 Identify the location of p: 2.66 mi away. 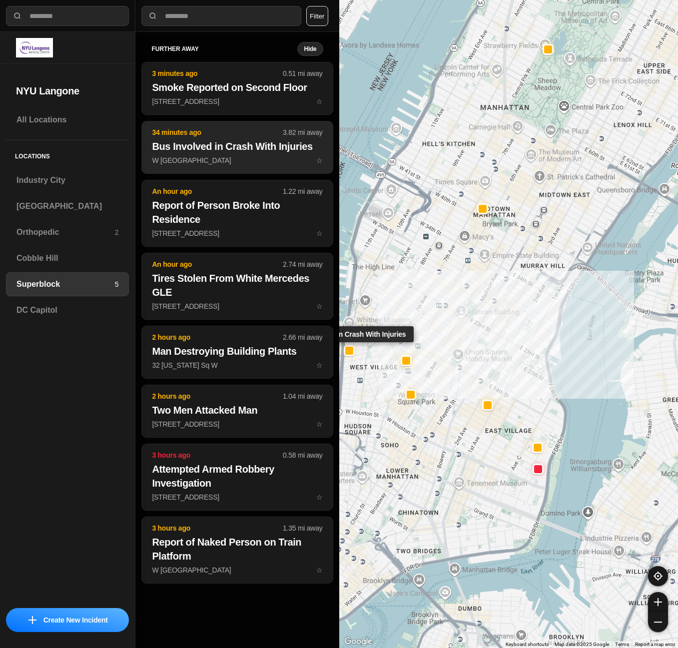
(302, 337).